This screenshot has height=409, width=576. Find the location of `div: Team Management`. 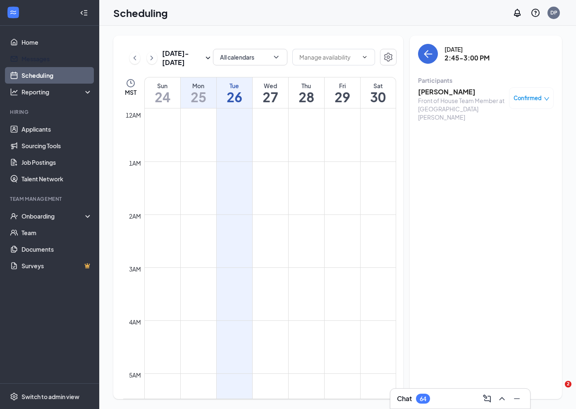

div: Team Management is located at coordinates (50, 199).